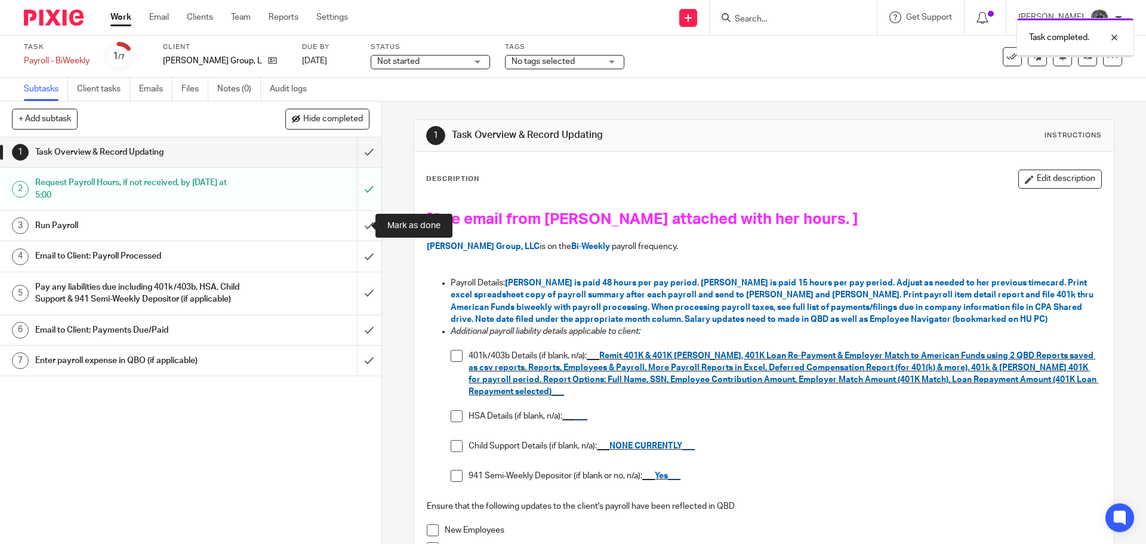 Image resolution: width=1146 pixels, height=544 pixels. Describe the element at coordinates (430, 47) in the screenshot. I see `label: Status` at that location.